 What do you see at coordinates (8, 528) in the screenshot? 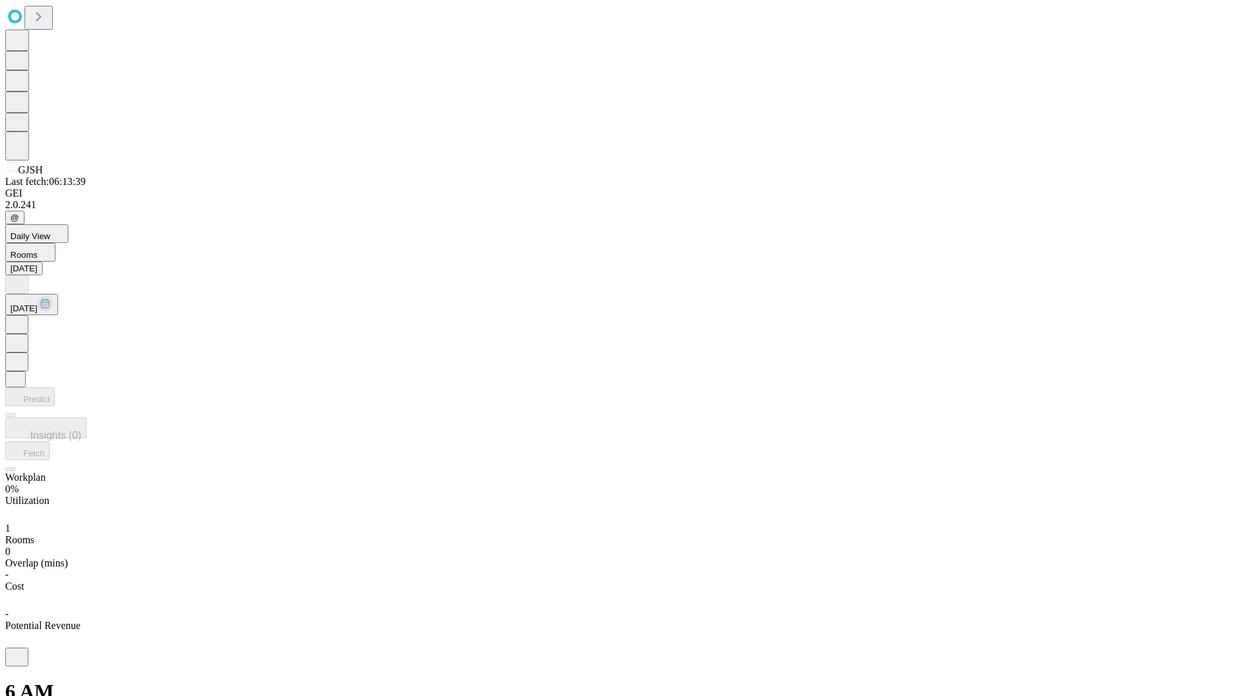
I see `span: 1` at bounding box center [8, 528].